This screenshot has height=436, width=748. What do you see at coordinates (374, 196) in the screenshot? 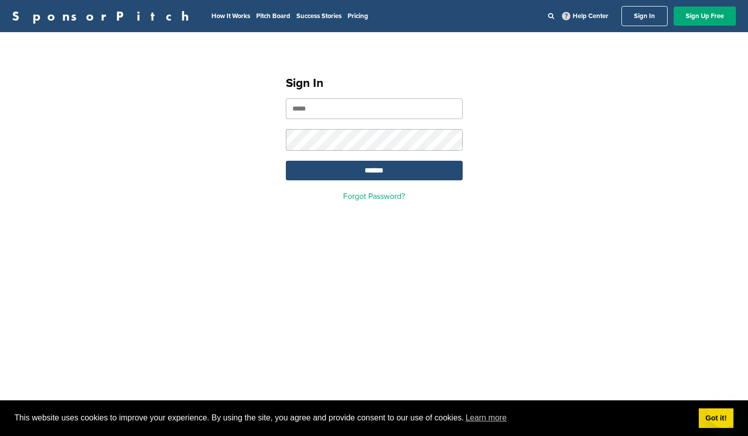
I see `a: Forgot Password?` at bounding box center [374, 196].